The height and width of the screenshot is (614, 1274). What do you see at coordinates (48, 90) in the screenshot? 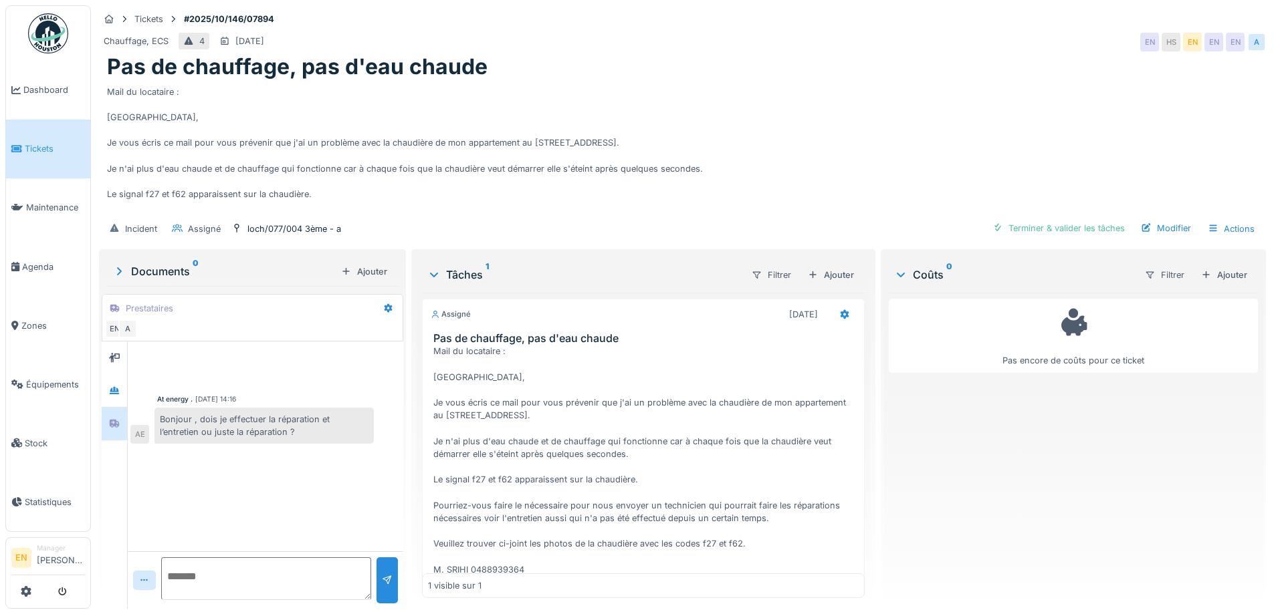
I see `a: Dashboard` at bounding box center [48, 90].